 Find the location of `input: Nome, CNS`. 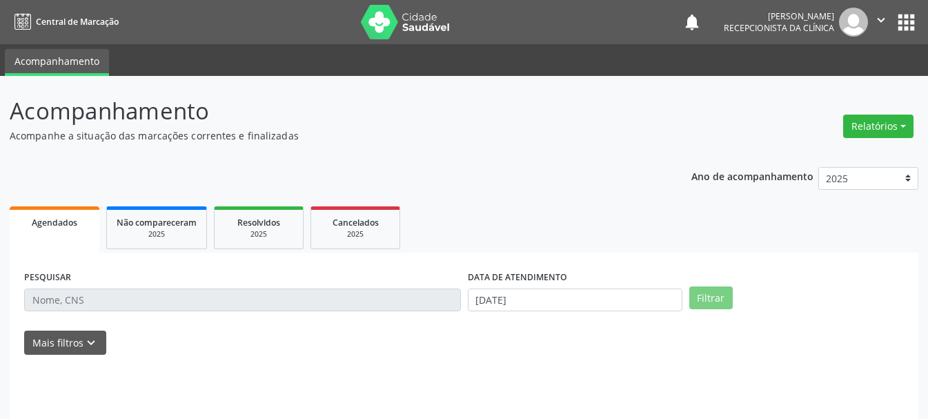

input: Nome, CNS is located at coordinates (242, 300).